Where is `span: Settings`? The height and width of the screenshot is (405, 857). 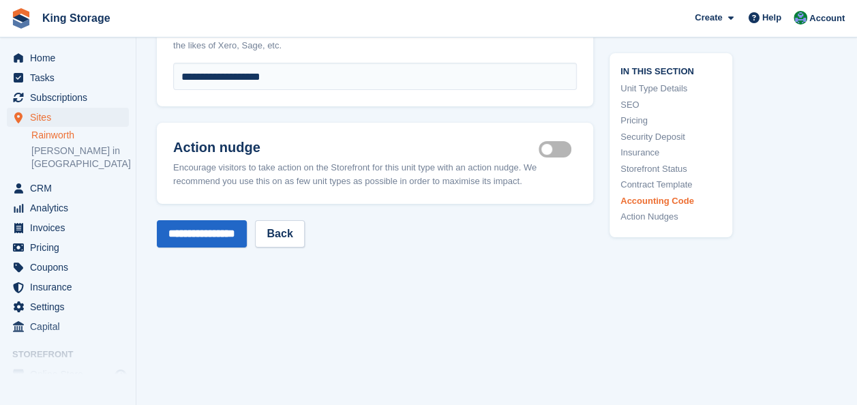 span: Settings is located at coordinates (71, 307).